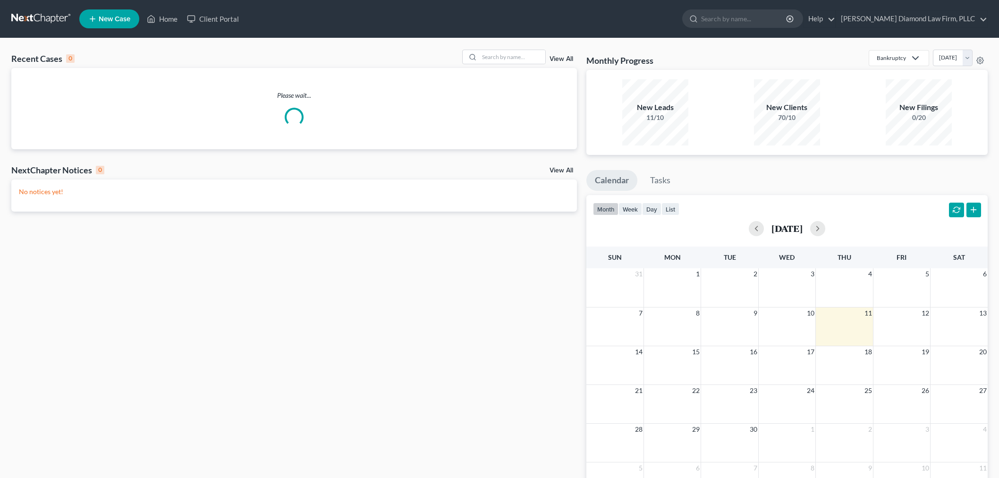 The width and height of the screenshot is (999, 478). What do you see at coordinates (615, 257) in the screenshot?
I see `span: Sun` at bounding box center [615, 257].